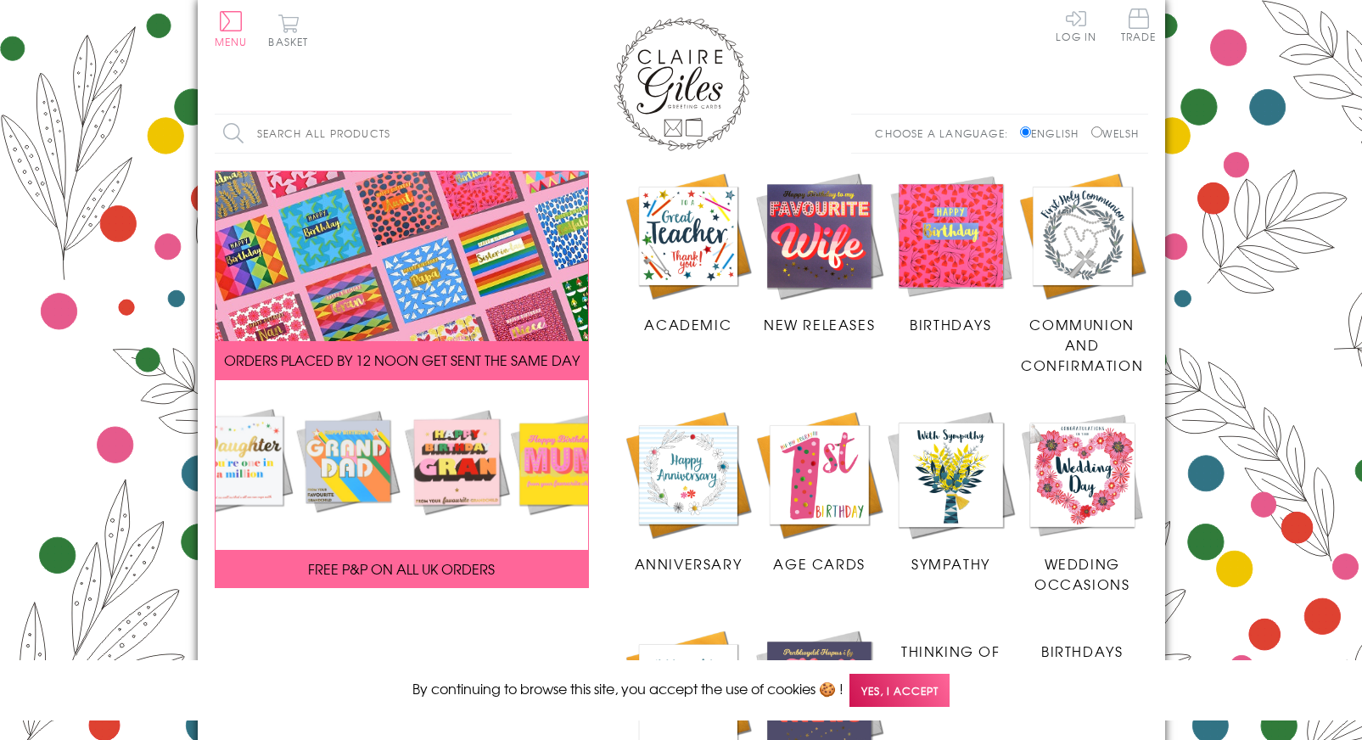 This screenshot has height=740, width=1362. I want to click on span: Trade, so click(1139, 25).